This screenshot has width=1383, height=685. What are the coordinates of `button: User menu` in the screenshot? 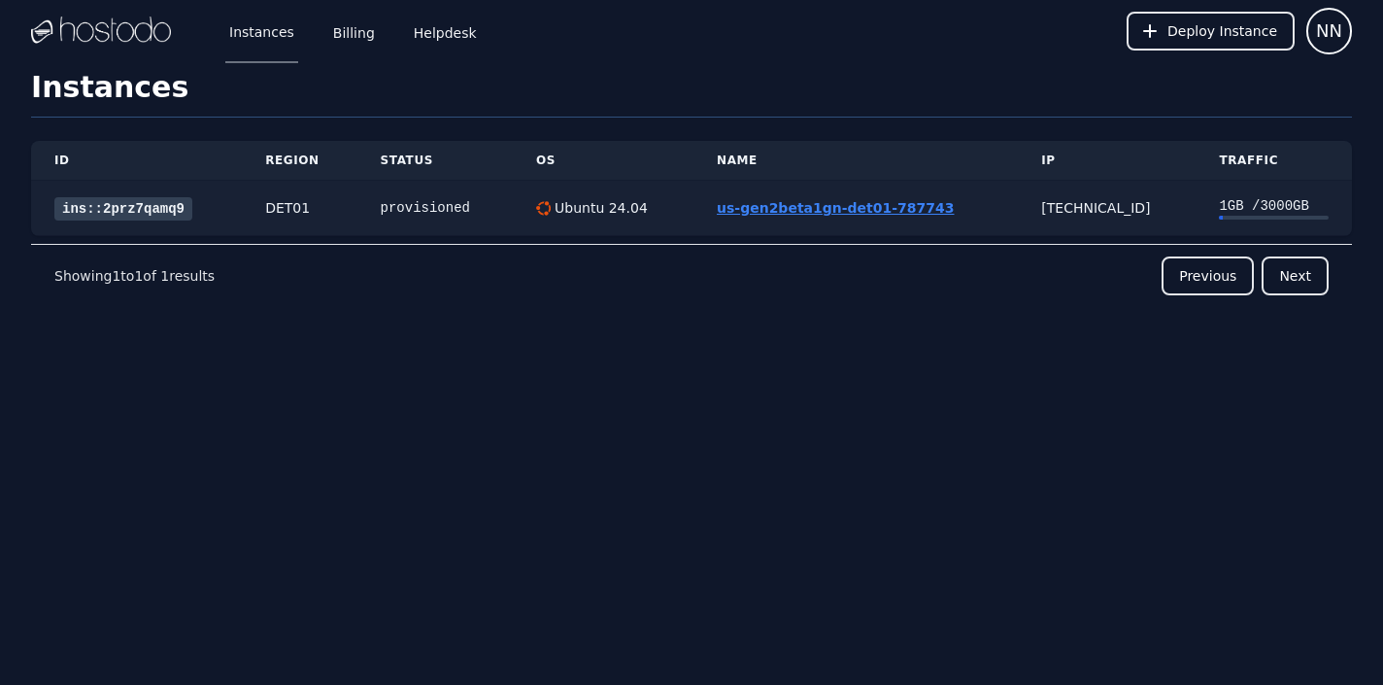 It's located at (1329, 31).